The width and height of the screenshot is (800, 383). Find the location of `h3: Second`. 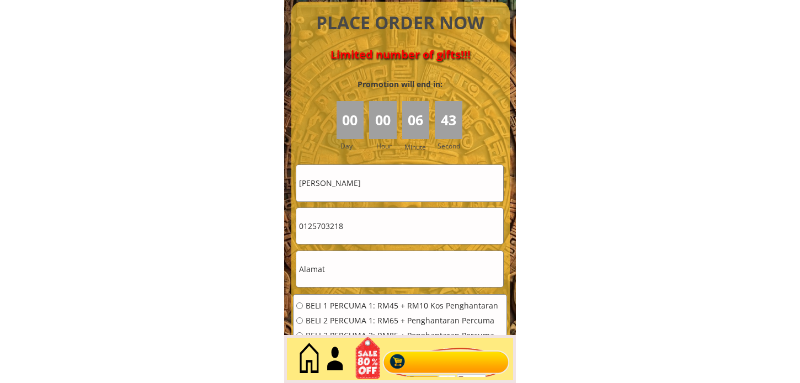

h3: Second is located at coordinates (451, 146).